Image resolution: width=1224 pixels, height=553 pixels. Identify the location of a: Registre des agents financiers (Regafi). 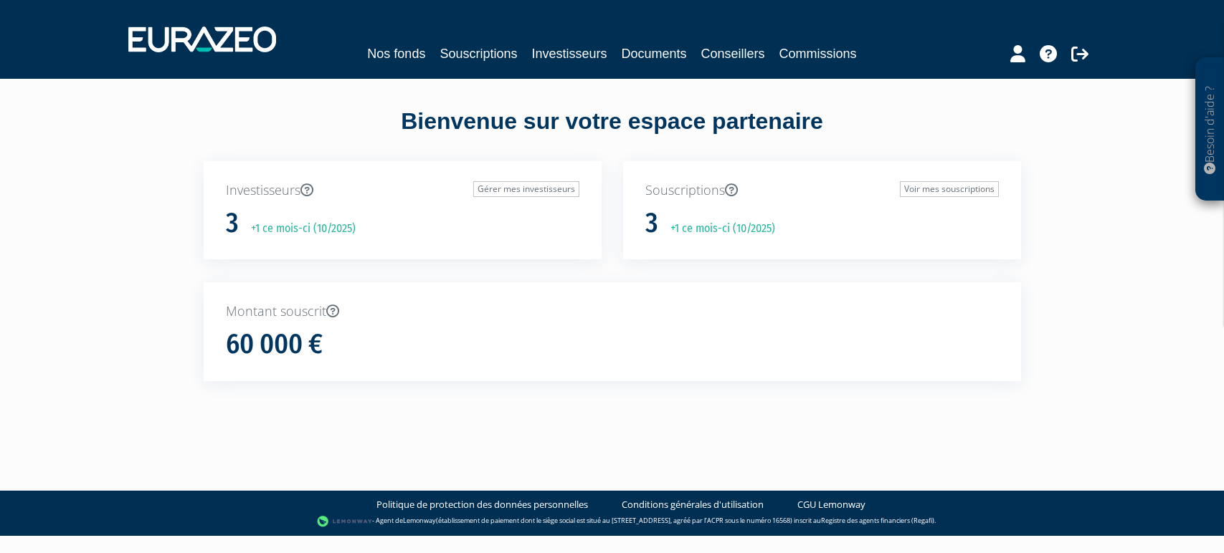
(877, 520).